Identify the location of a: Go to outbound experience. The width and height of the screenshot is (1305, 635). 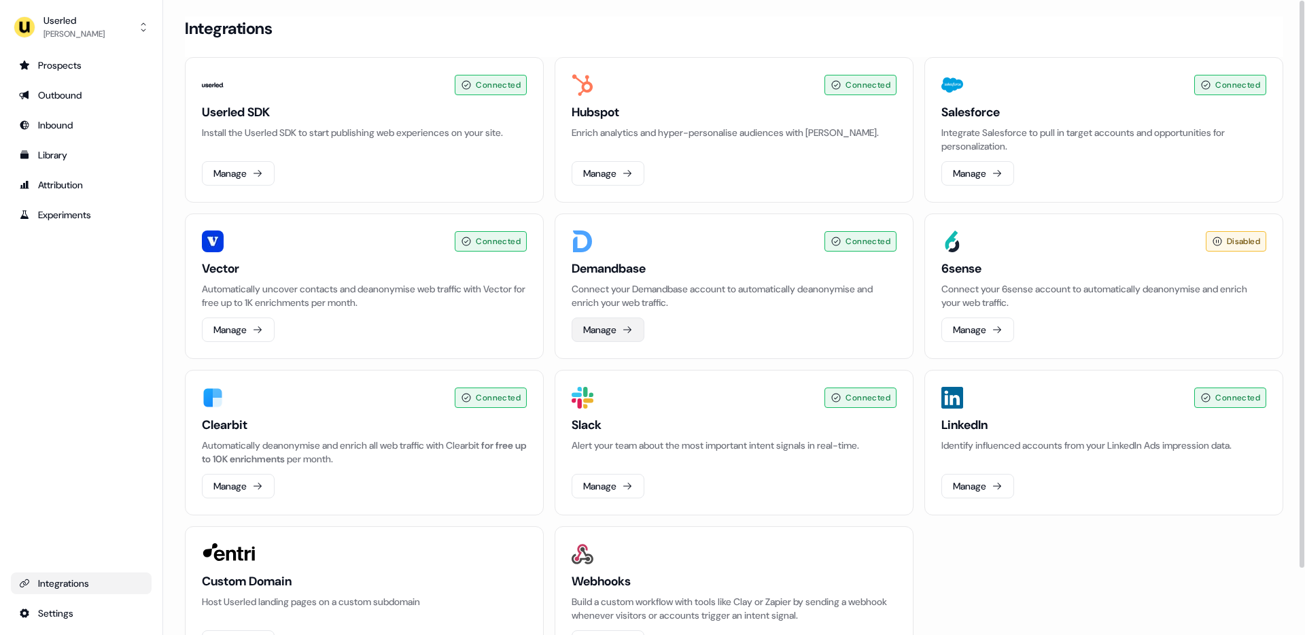
(81, 95).